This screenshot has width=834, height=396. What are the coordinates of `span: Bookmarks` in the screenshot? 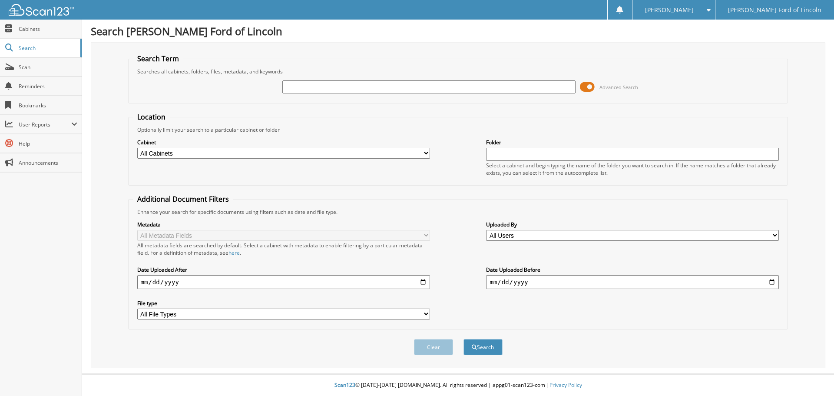 It's located at (48, 105).